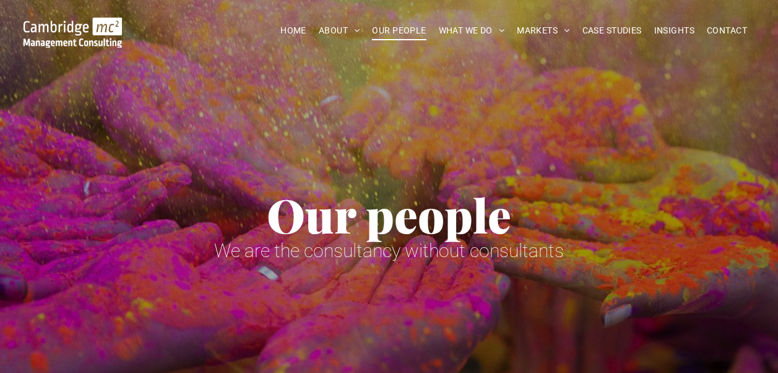  What do you see at coordinates (389, 214) in the screenshot?
I see `span: Our people` at bounding box center [389, 214].